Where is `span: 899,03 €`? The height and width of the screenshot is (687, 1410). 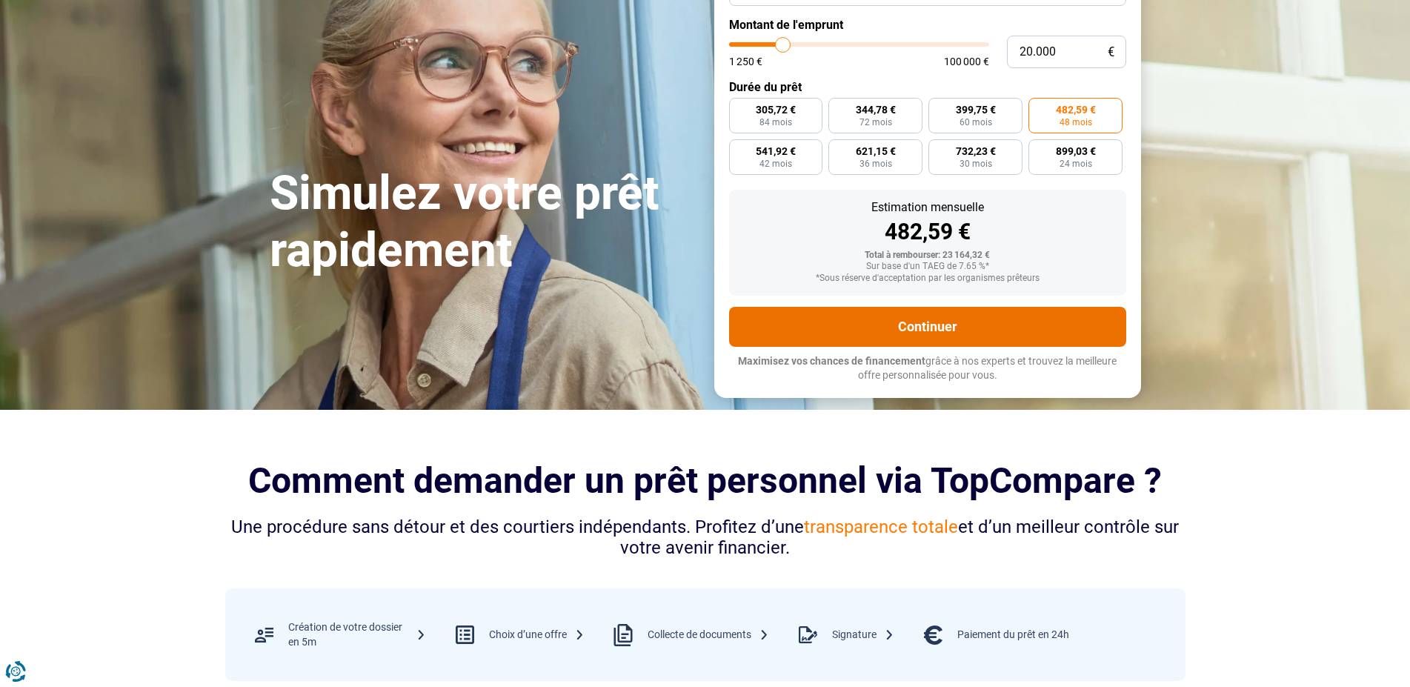
span: 899,03 € is located at coordinates (1076, 151).